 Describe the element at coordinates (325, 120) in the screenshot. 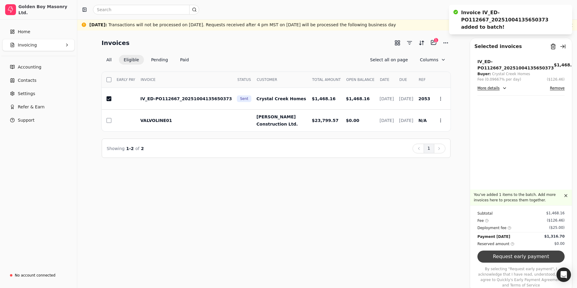

I see `span: $23,799.57` at that location.